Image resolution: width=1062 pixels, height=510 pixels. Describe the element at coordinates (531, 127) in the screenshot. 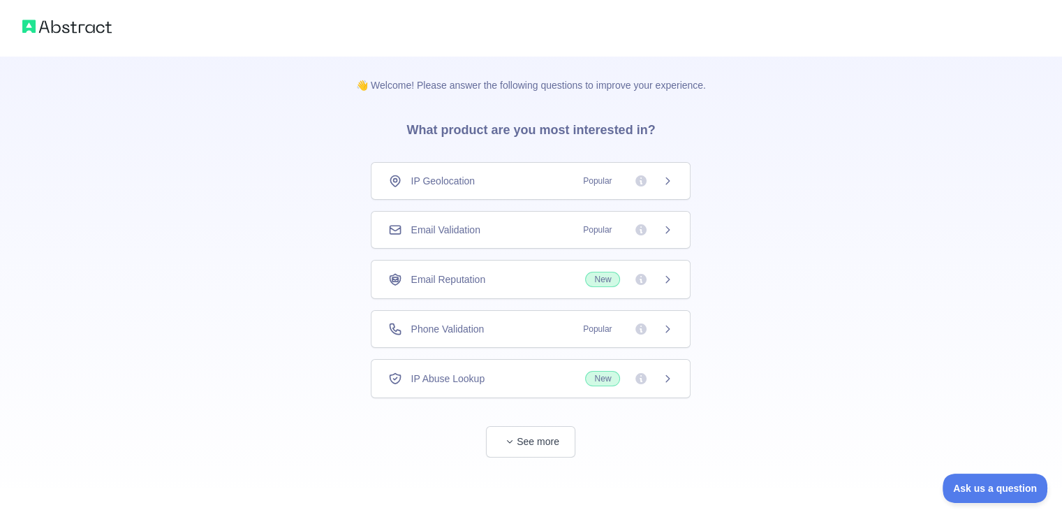

I see `h3: What product are you most interested in?` at that location.